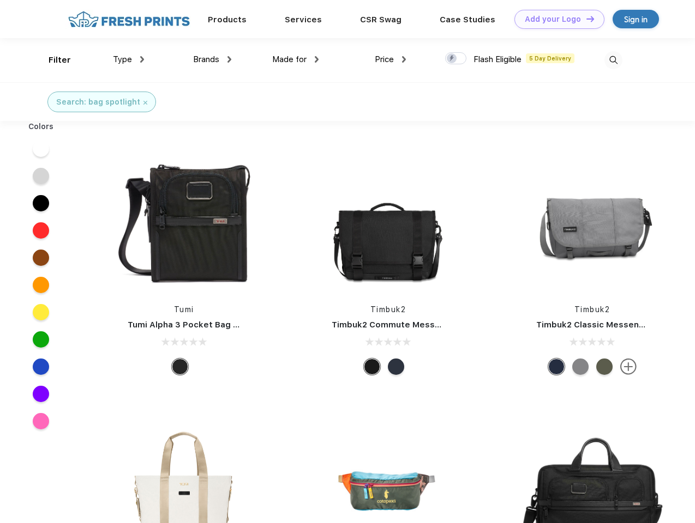  I want to click on a: Tumi, so click(184, 310).